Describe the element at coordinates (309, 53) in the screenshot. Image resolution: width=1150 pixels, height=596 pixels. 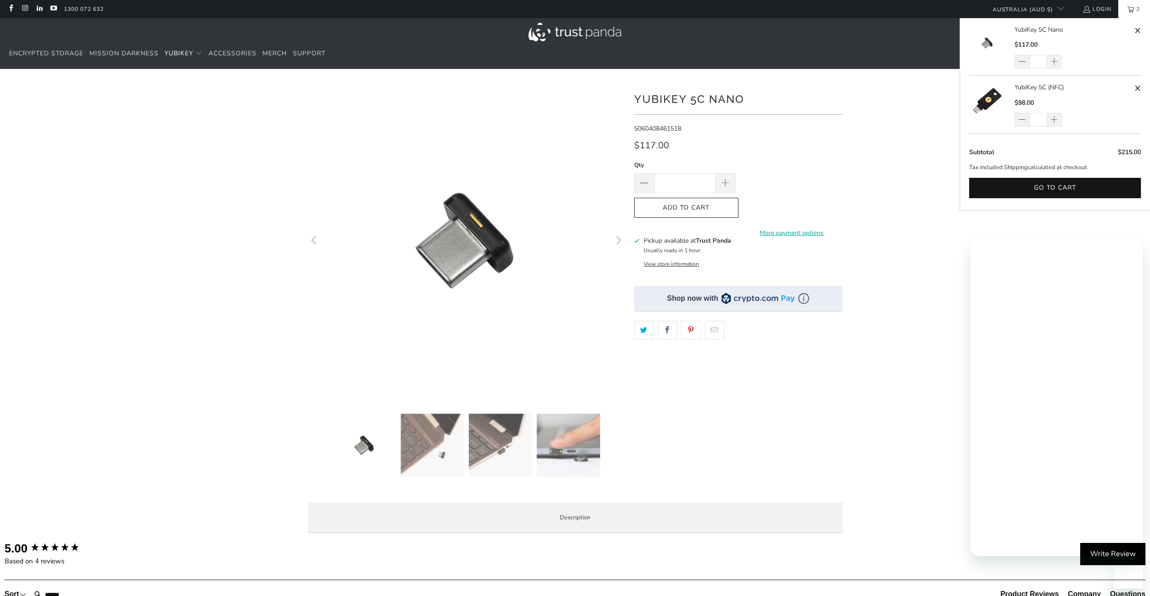
I see `a: Support` at that location.